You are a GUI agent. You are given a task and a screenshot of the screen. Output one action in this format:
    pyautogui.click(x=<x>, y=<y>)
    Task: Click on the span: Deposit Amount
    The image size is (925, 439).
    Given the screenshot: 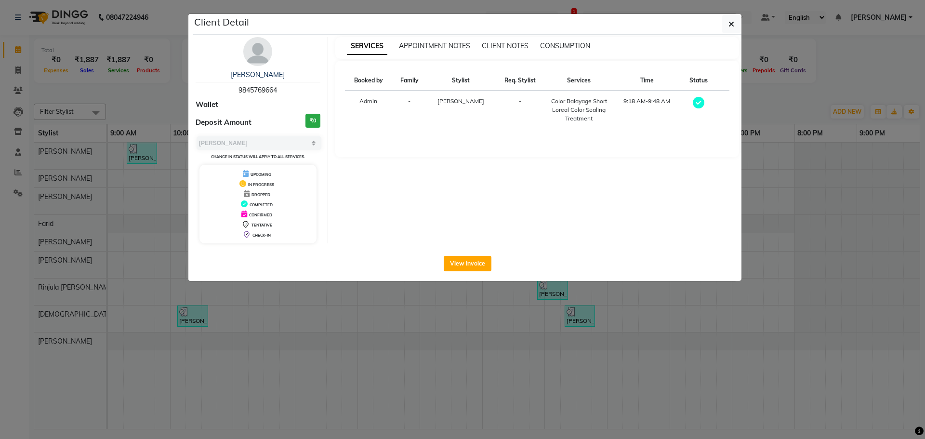 What is the action you would take?
    pyautogui.click(x=224, y=122)
    